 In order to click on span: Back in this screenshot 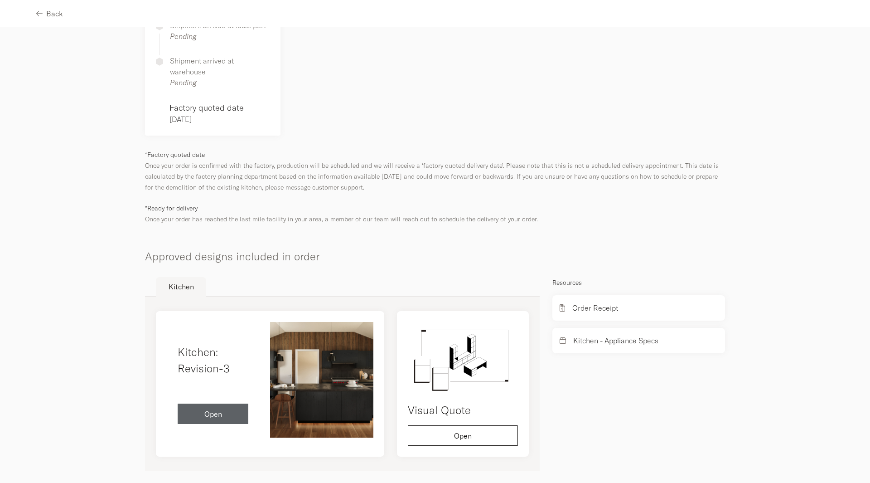, I will do `click(54, 14)`.